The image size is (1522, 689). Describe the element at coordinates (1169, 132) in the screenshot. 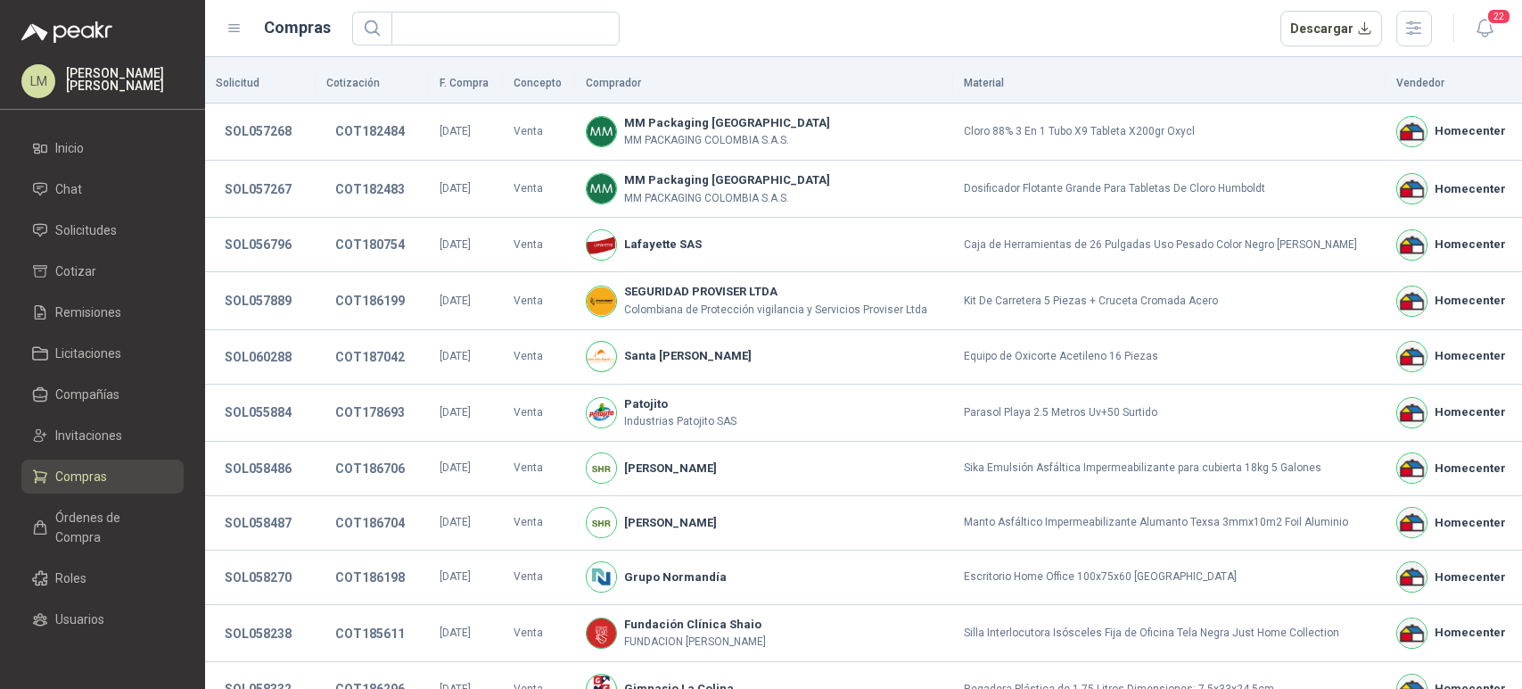

I see `td: Cloro 88% 3 En 1 Tubo X9 Tableta X200gr Oxycl` at that location.